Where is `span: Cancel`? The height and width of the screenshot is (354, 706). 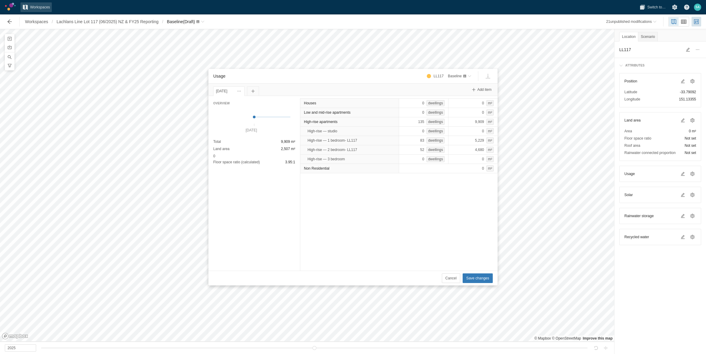 span: Cancel is located at coordinates (451, 278).